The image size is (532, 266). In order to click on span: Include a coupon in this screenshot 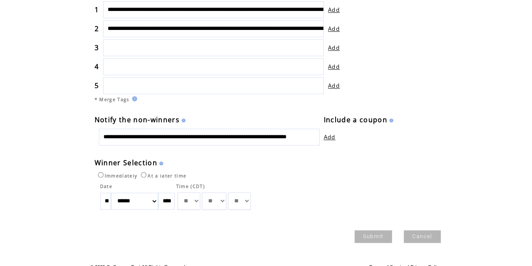, I will do `click(356, 120)`.